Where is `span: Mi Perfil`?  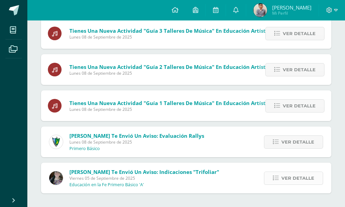 span: Mi Perfil is located at coordinates (291, 13).